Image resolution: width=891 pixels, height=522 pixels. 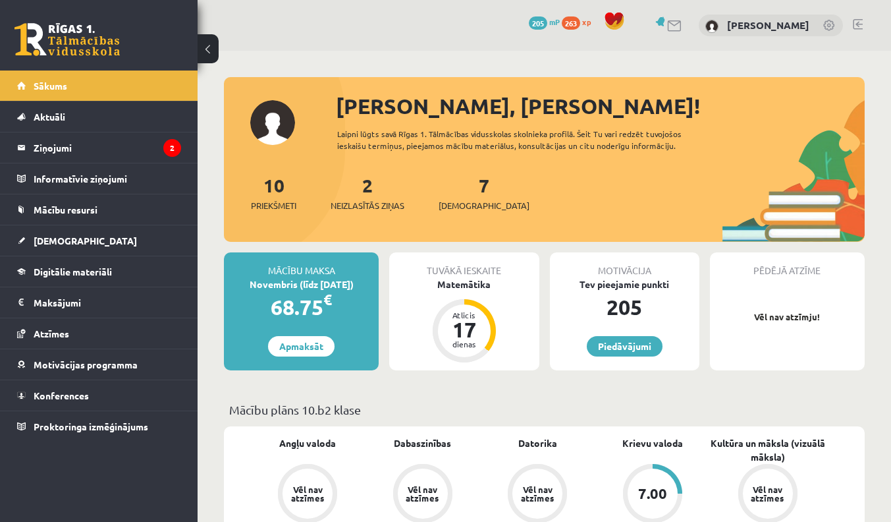 I want to click on a: Krievu valoda, so click(x=653, y=443).